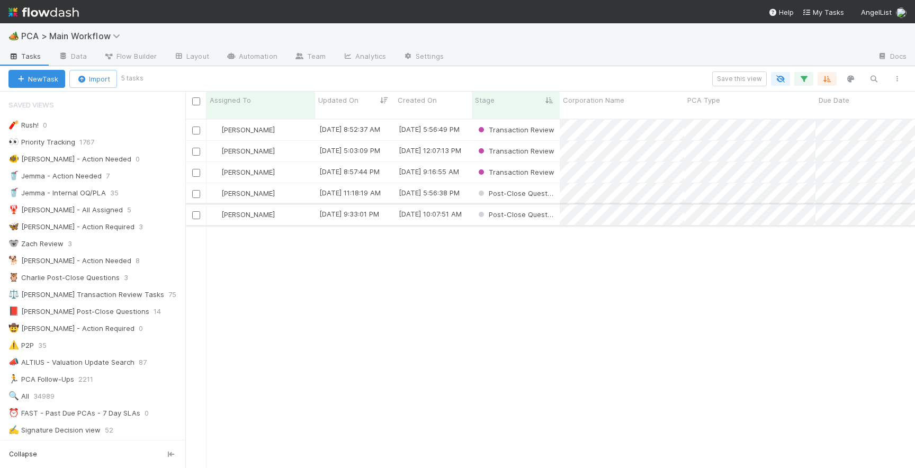  What do you see at coordinates (36, 243) in the screenshot?
I see `div: Zach Review` at bounding box center [36, 243].